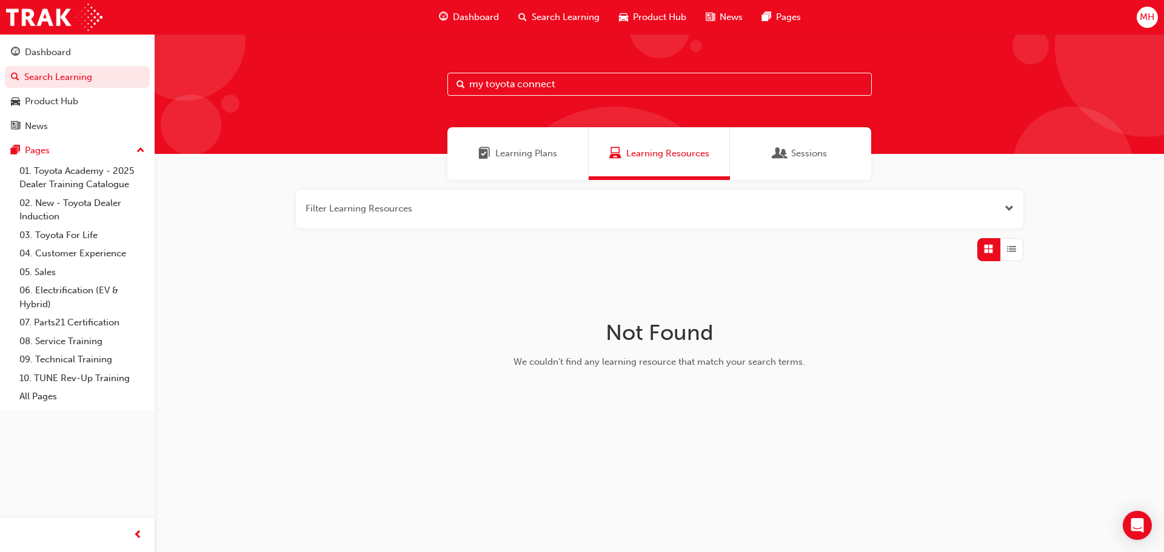  I want to click on a: Dashboard, so click(77, 52).